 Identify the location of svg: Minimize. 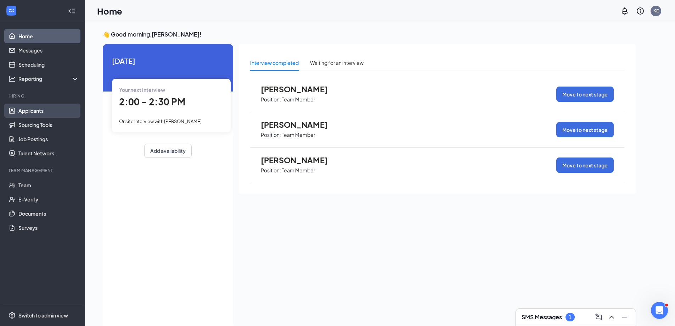
(624, 317).